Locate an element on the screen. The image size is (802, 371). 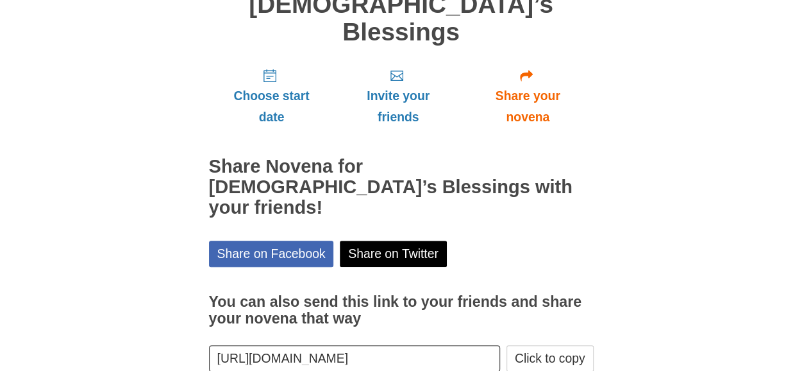
a: Choose start date is located at coordinates (272, 96).